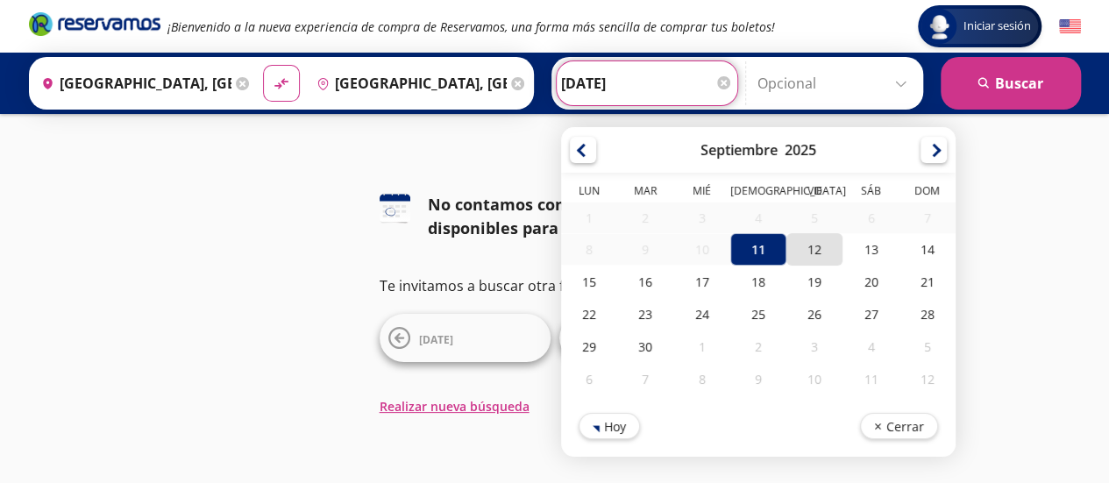 The image size is (1109, 483). Describe the element at coordinates (701, 379) in the screenshot. I see `div: 08-Oct-25` at that location.